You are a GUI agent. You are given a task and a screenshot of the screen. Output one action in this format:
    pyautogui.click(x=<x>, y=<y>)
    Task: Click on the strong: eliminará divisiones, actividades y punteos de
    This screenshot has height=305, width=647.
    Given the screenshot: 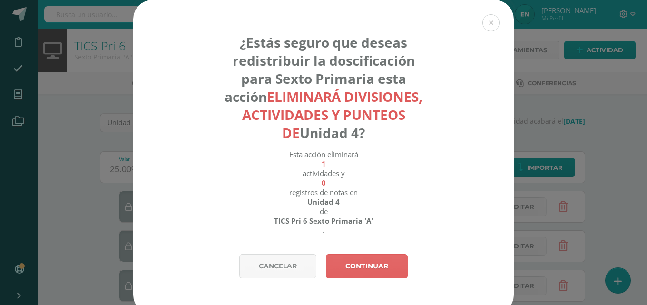 What is the action you would take?
    pyautogui.click(x=333, y=115)
    